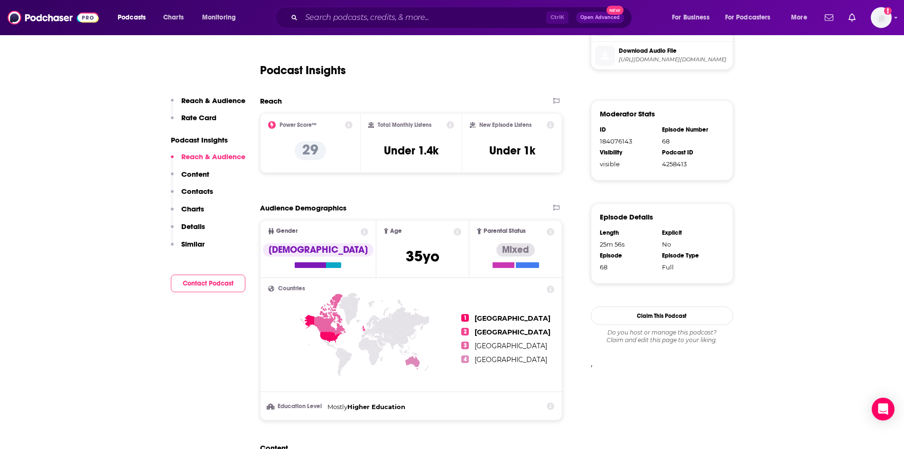  What do you see at coordinates (690, 233) in the screenshot?
I see `div: Explicit` at bounding box center [690, 233].